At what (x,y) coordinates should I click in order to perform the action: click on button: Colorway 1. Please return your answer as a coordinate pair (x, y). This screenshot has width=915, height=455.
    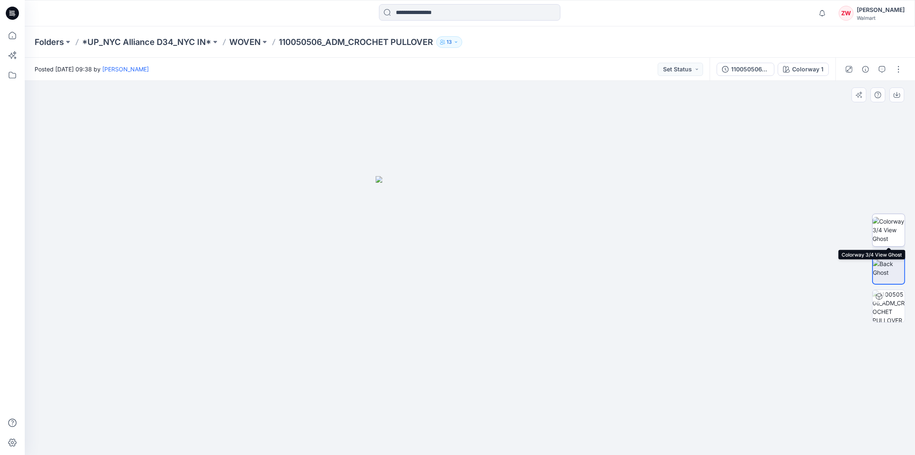
    Looking at the image, I should click on (804, 69).